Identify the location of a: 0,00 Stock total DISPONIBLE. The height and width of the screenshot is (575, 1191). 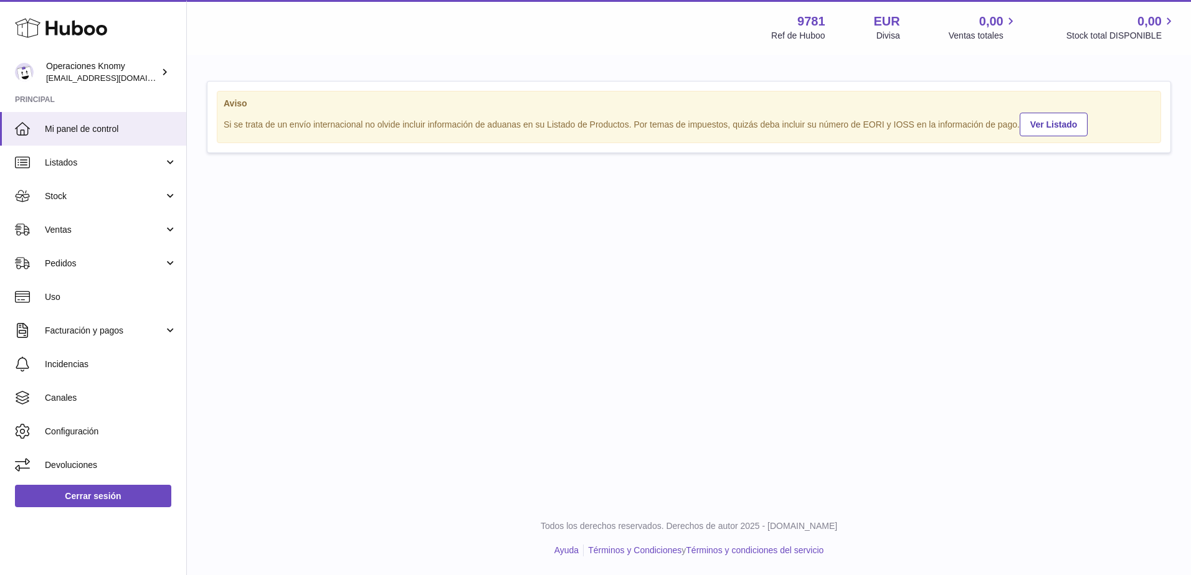
(1121, 27).